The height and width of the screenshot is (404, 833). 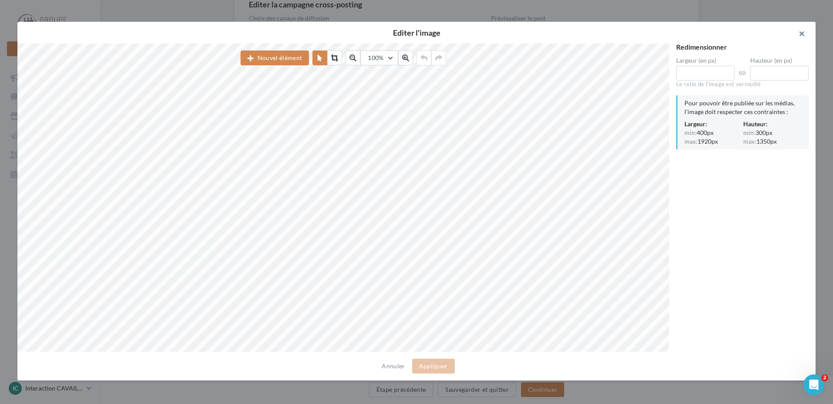 What do you see at coordinates (714, 142) in the screenshot?
I see `div: 1920px` at bounding box center [714, 142].